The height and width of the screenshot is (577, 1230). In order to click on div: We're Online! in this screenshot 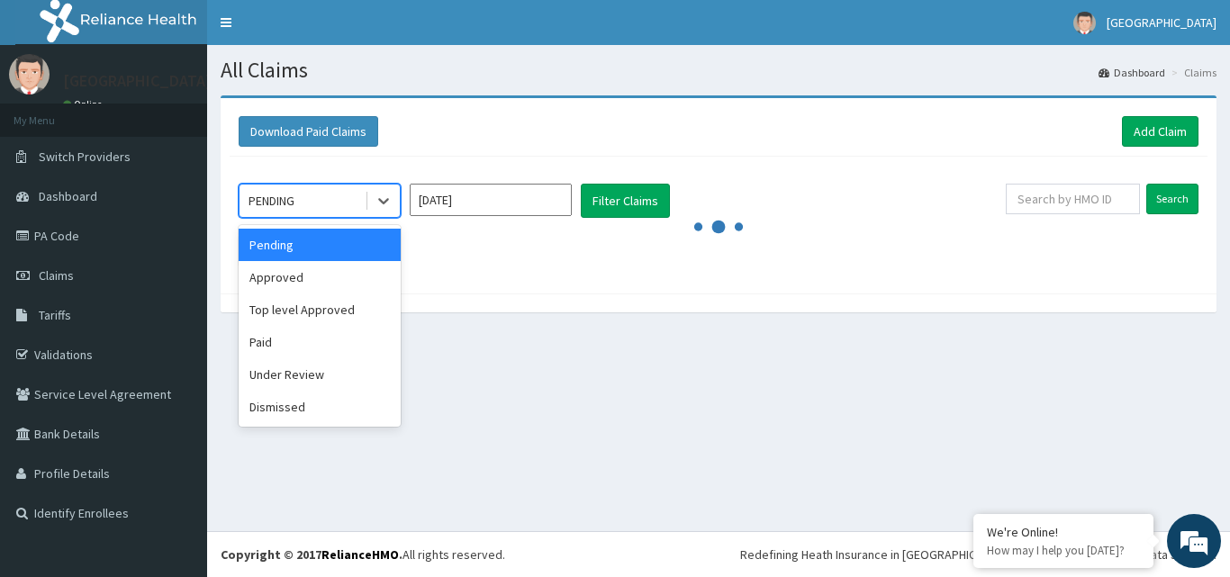, I will do `click(1063, 532)`.